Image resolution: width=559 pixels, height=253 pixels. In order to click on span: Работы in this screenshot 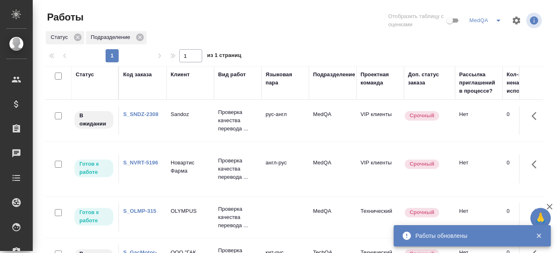, I will do `click(64, 17)`.